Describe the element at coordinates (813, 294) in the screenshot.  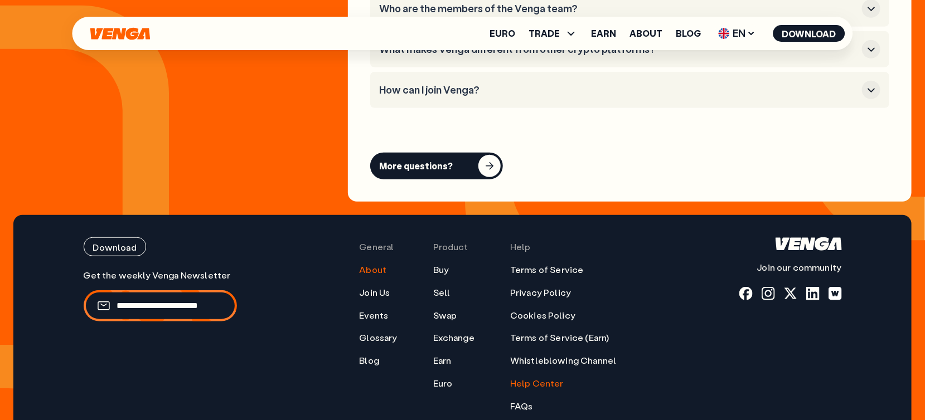
I see `a: linkedin` at that location.